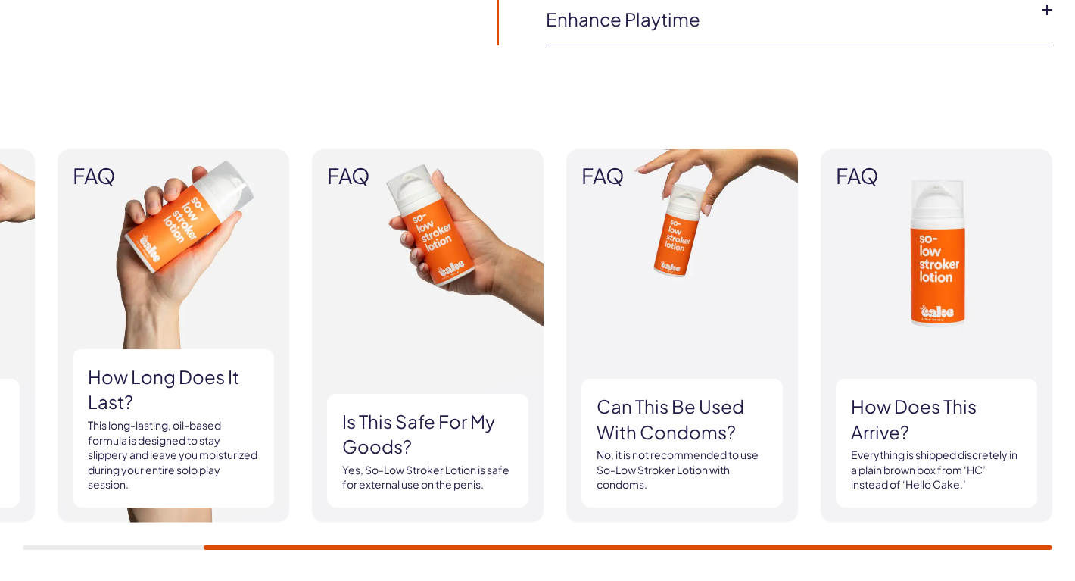 The height and width of the screenshot is (581, 1075). I want to click on p: This long-lasting, oil-based formula is designed to stay slippery and leave you moisturized durin..., so click(173, 455).